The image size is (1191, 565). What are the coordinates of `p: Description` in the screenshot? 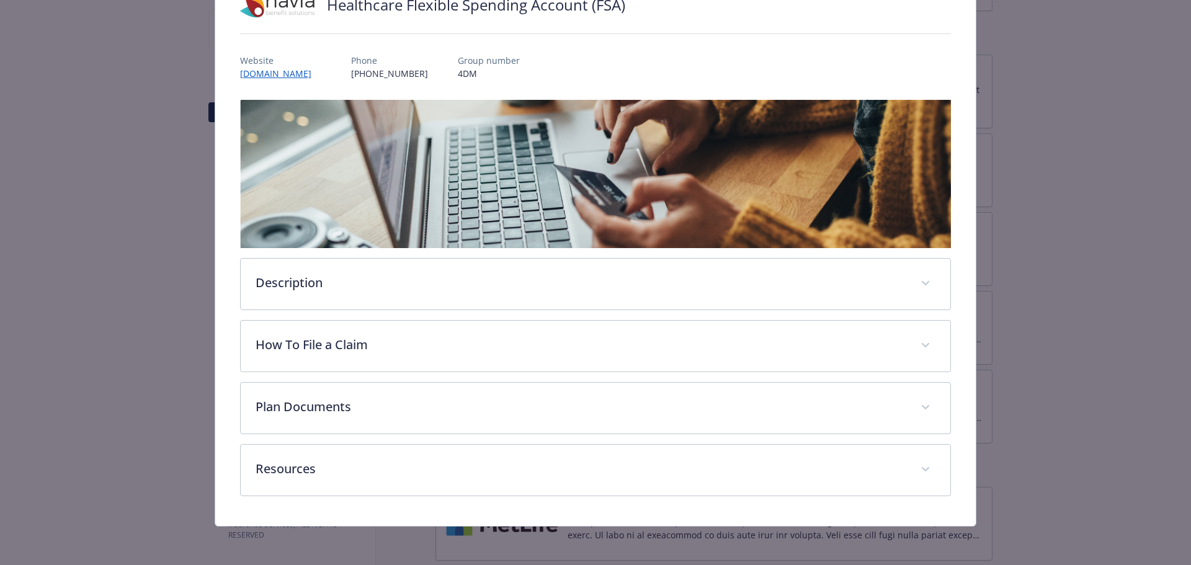 It's located at (581, 283).